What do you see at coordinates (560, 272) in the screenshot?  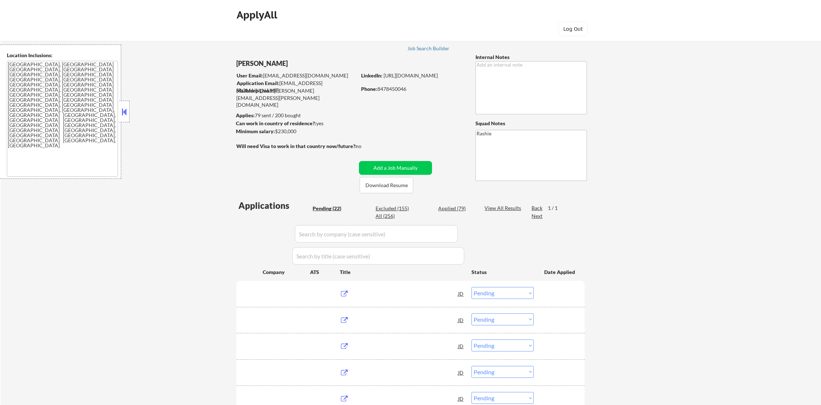 I see `div: Date Applied` at bounding box center [560, 272].